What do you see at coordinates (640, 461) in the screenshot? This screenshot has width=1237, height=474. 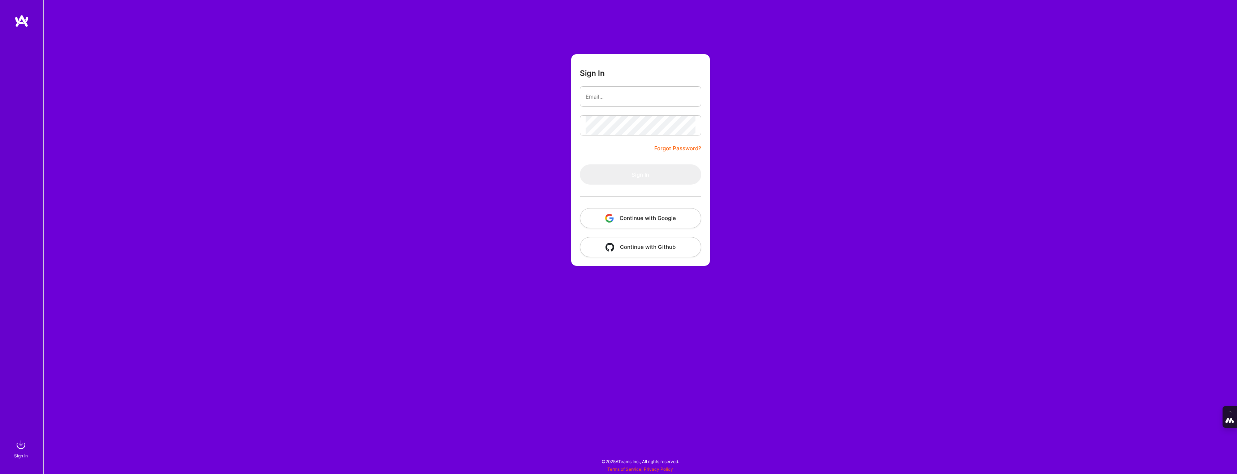 I see `div: © 2025 ATeams Inc., All rights reserved.` at bounding box center [640, 461].